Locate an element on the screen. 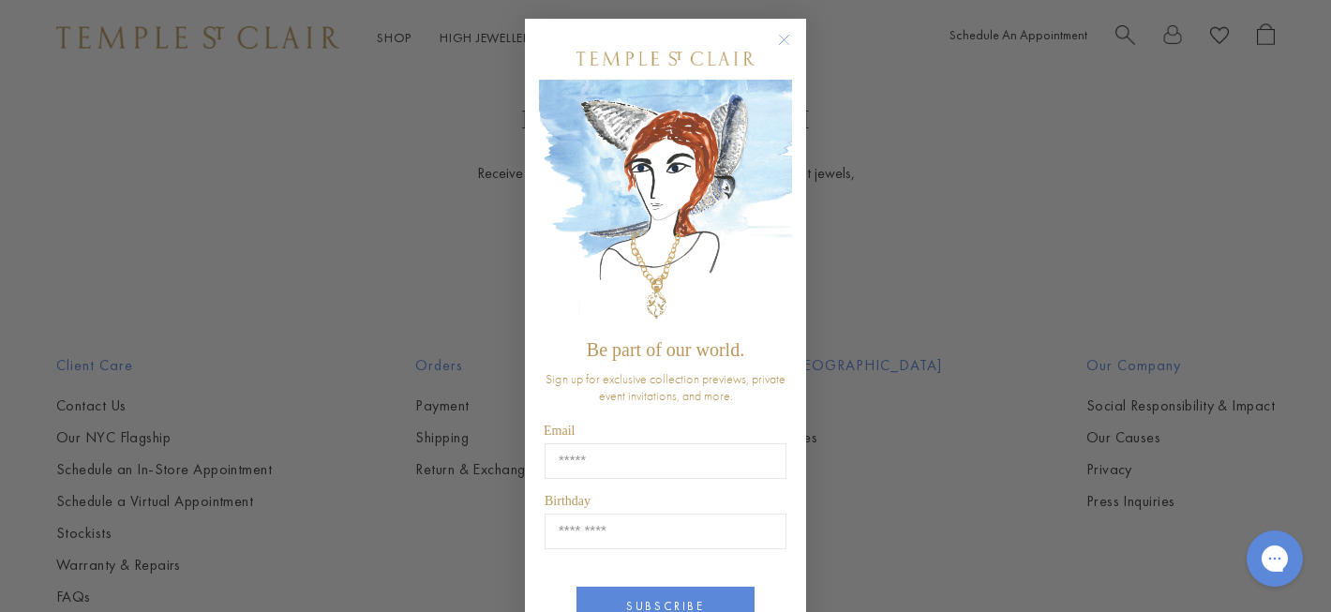 This screenshot has width=1331, height=612. span: Birthday is located at coordinates (567, 501).